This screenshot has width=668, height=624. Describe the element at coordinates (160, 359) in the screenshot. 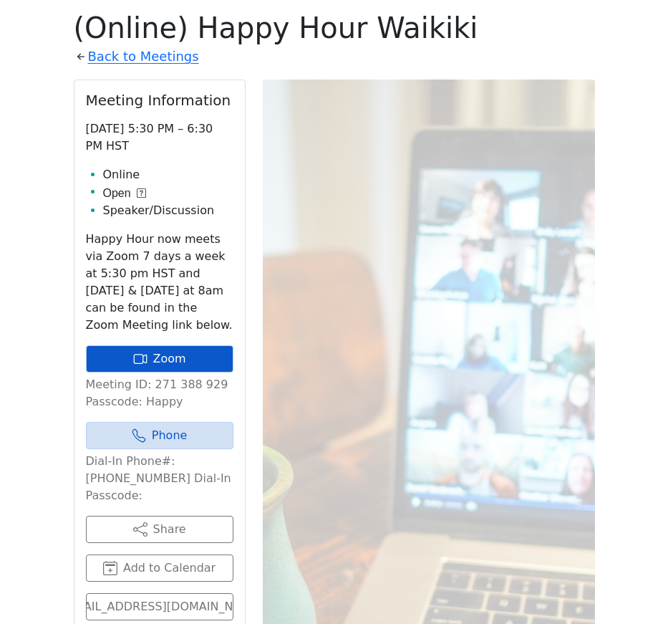

I see `a: Zoom` at that location.